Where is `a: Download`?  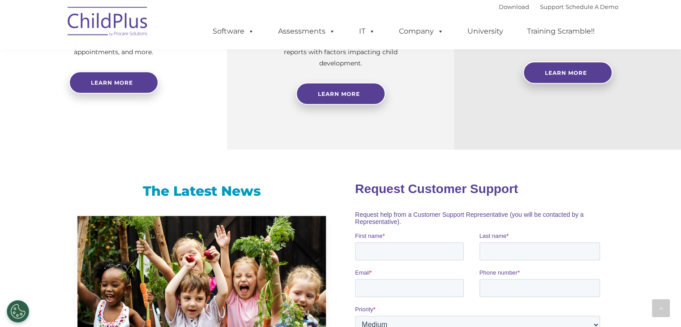 a: Download is located at coordinates (514, 7).